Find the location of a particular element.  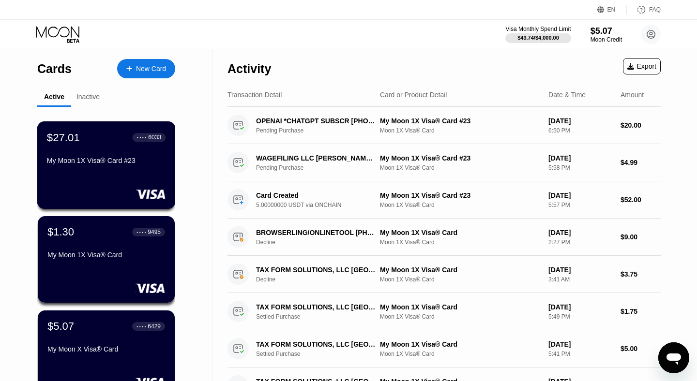

div: $20.00 is located at coordinates (640, 125).